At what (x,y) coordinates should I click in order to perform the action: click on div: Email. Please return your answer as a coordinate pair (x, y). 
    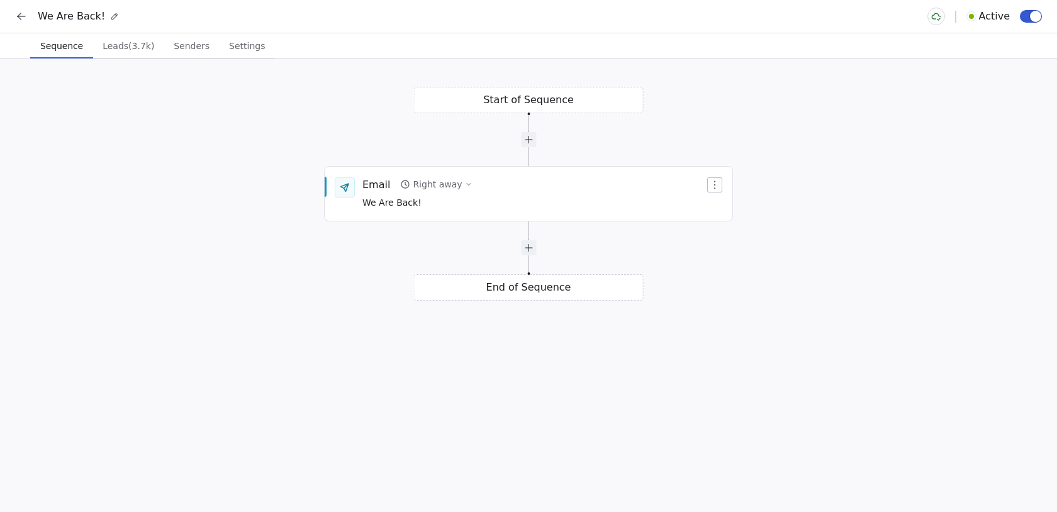
    Looking at the image, I should click on (376, 184).